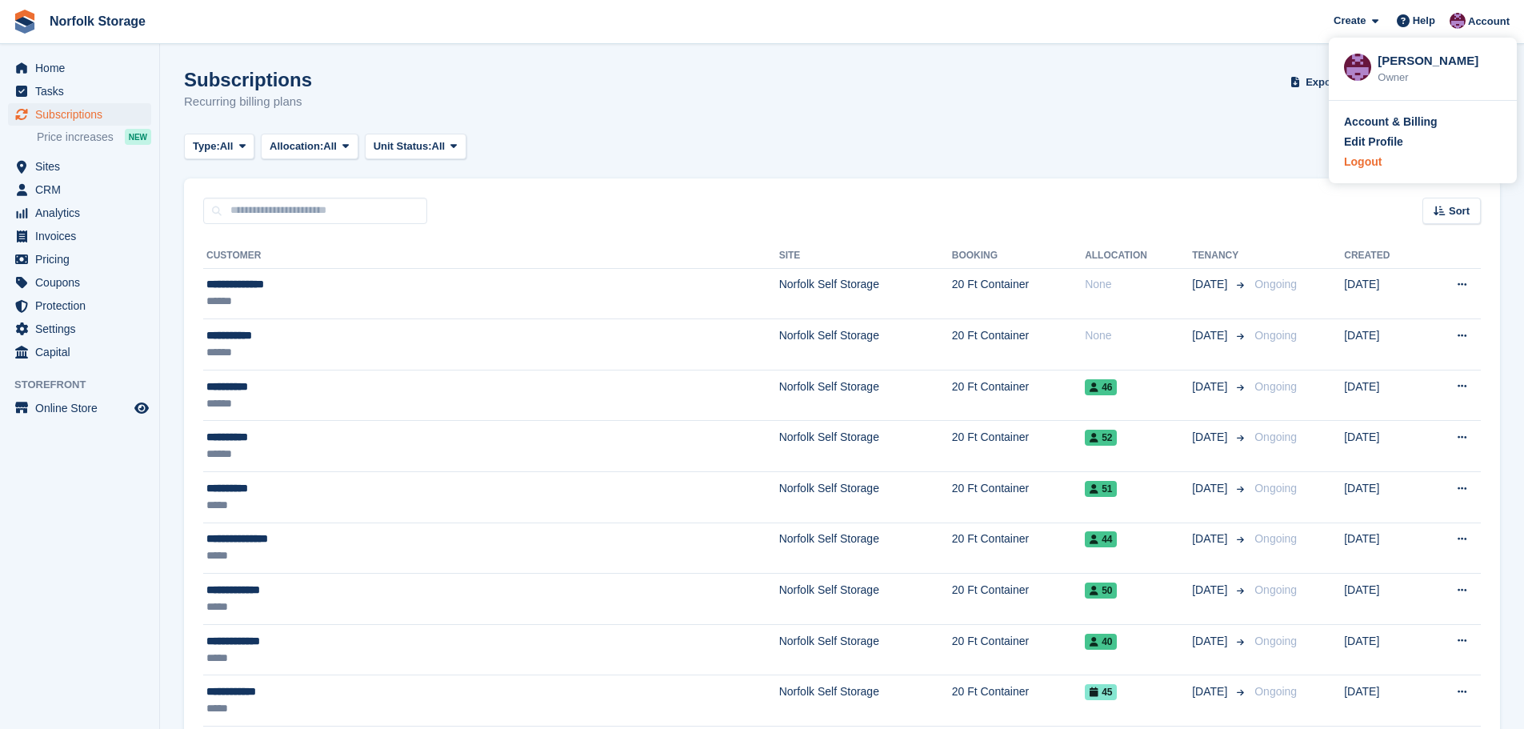 The height and width of the screenshot is (729, 1524). Describe the element at coordinates (83, 236) in the screenshot. I see `span: Invoices` at that location.